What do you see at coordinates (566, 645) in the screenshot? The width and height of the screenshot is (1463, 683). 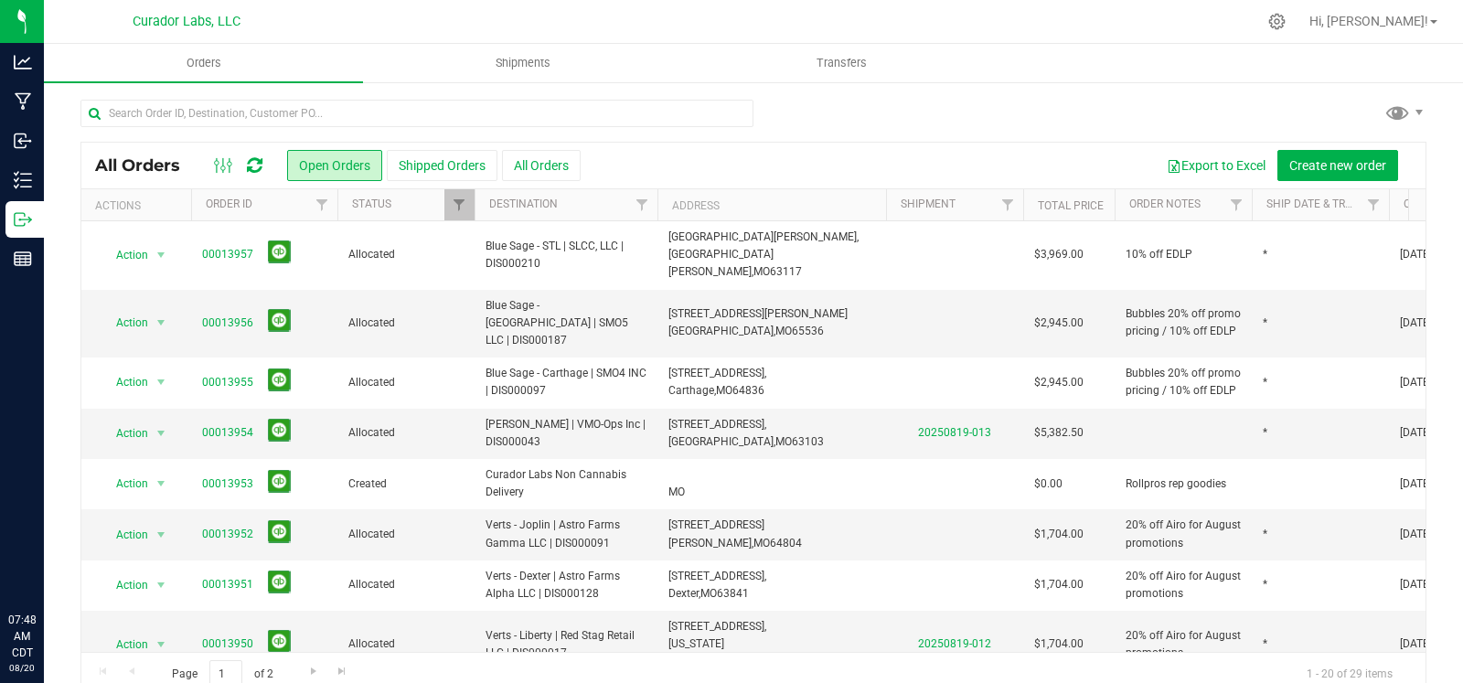 I see `span: Verts - Liberty | Red Stag Retail LLC | DIS000017` at bounding box center [566, 645].